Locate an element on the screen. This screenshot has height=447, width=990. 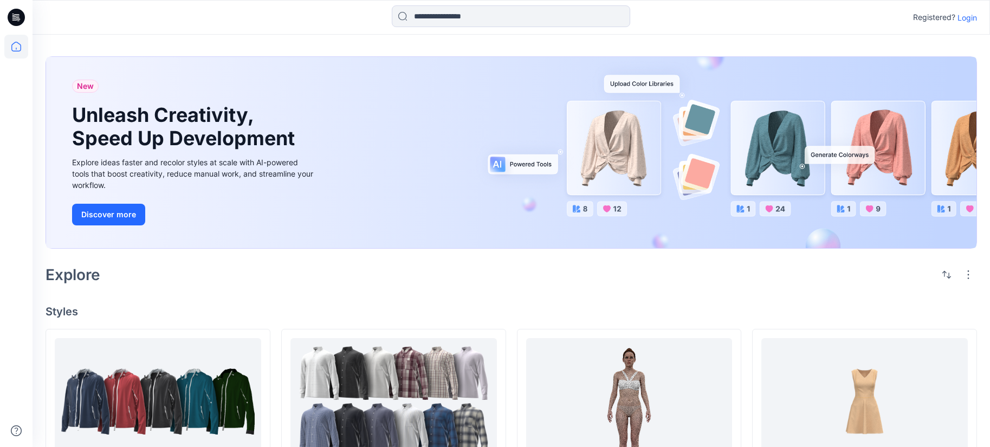
a: Discover more is located at coordinates (194, 215).